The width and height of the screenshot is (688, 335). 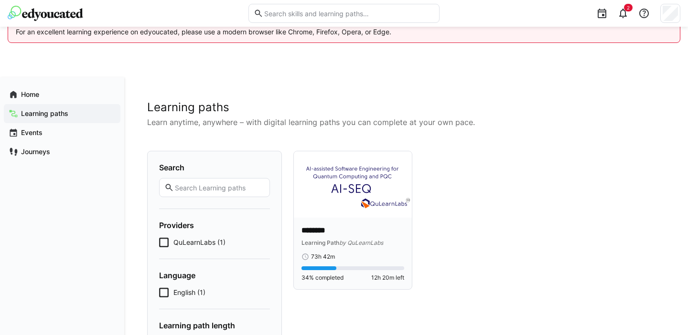 I want to click on span: QuLearnLabs (1), so click(x=199, y=243).